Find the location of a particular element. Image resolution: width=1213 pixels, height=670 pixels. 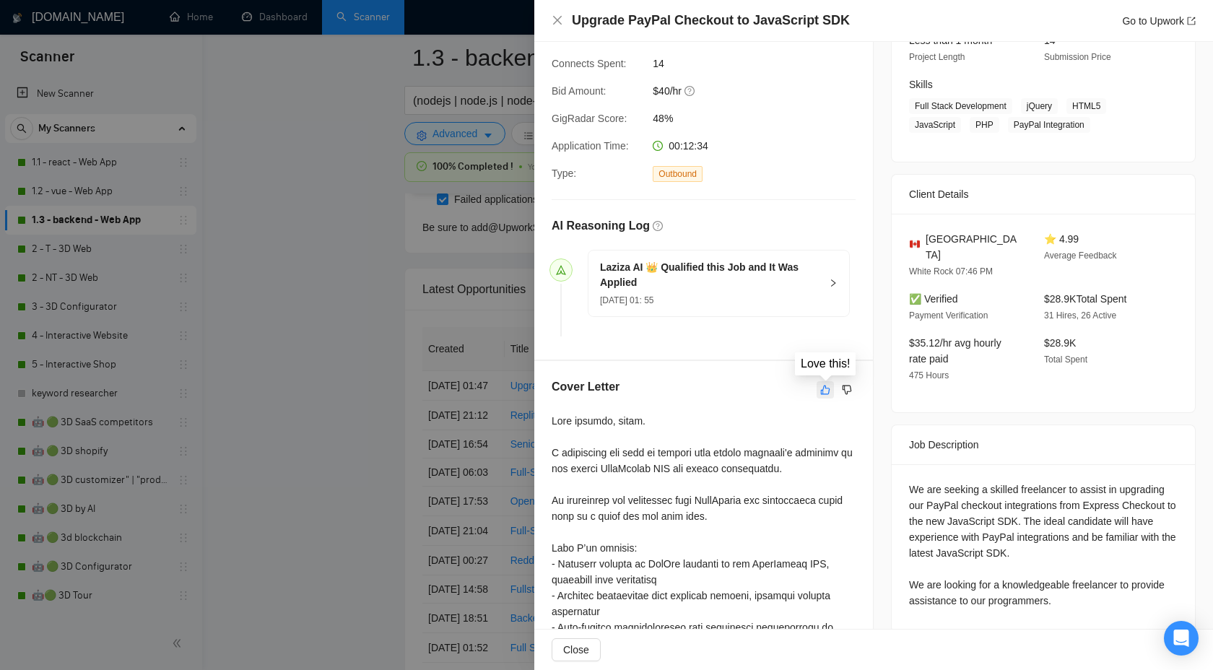

button: like is located at coordinates (826, 390).